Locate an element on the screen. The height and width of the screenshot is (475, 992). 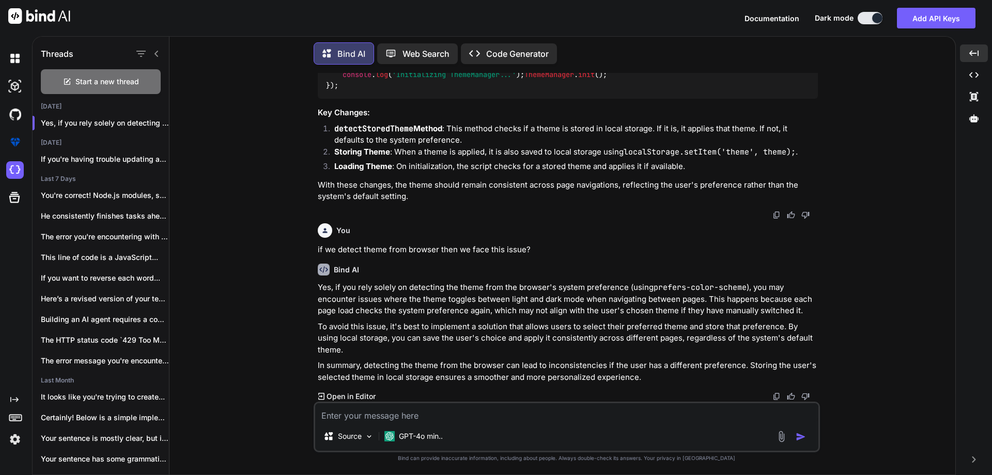
p: Code Generator is located at coordinates (517, 54).